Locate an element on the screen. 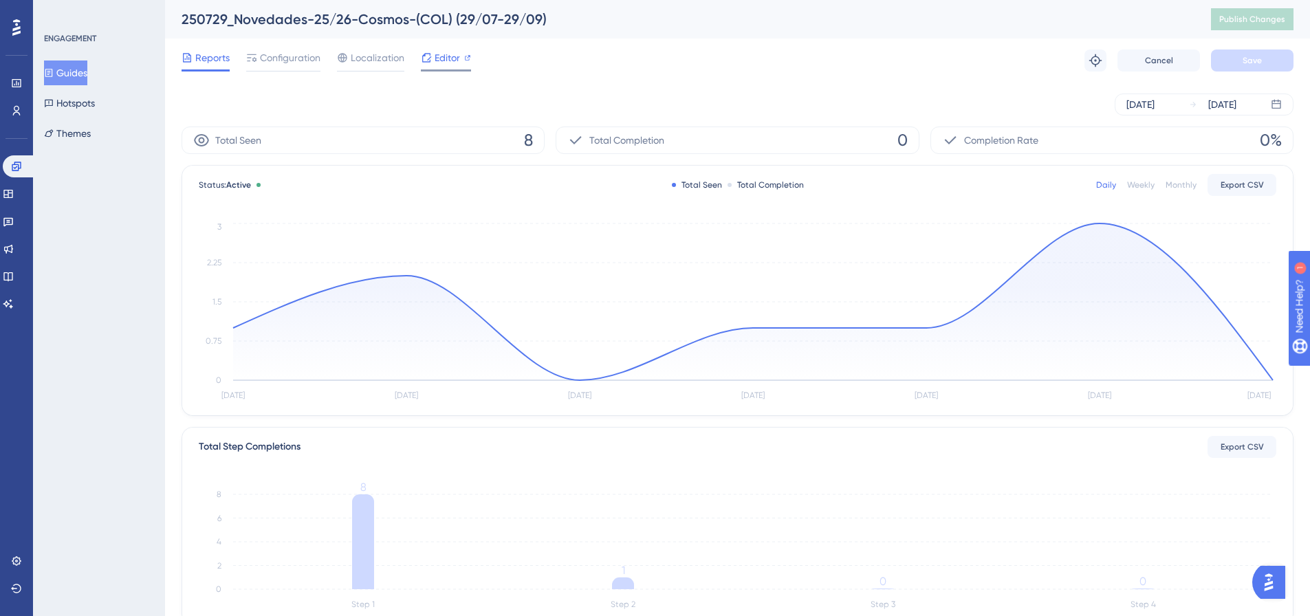  div: Monthly is located at coordinates (1181, 185).